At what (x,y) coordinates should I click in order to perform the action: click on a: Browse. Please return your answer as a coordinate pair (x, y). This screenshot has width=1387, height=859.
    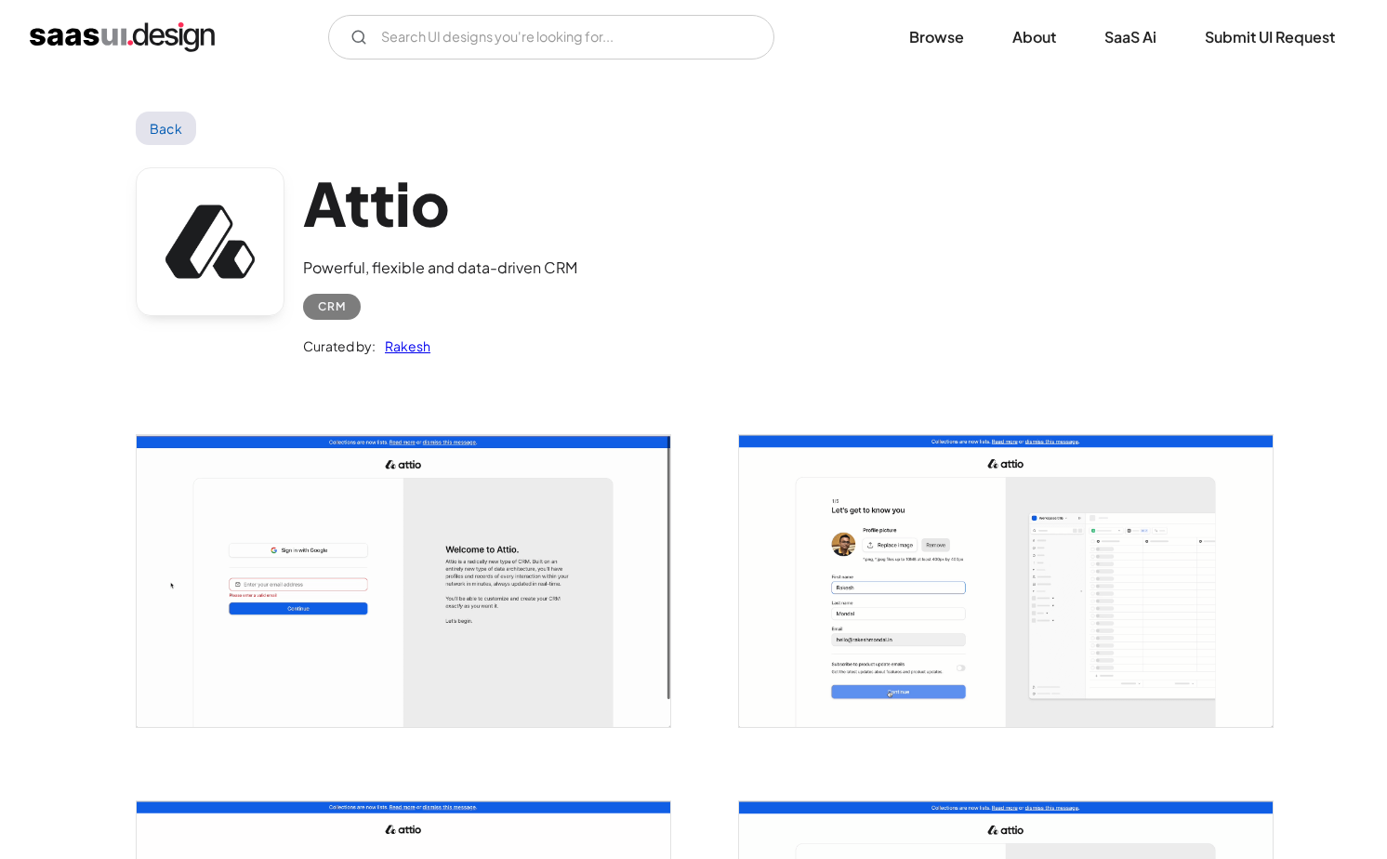
    Looking at the image, I should click on (936, 37).